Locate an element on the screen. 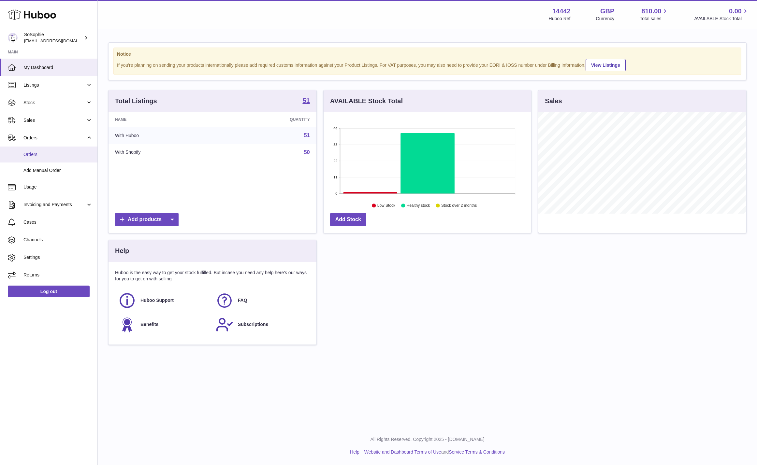  span: Stock is located at coordinates (54, 103).